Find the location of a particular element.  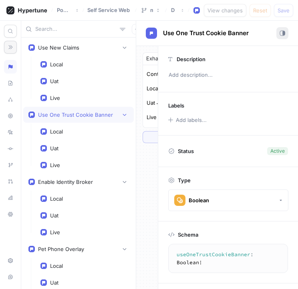

p: Labels is located at coordinates (176, 106).